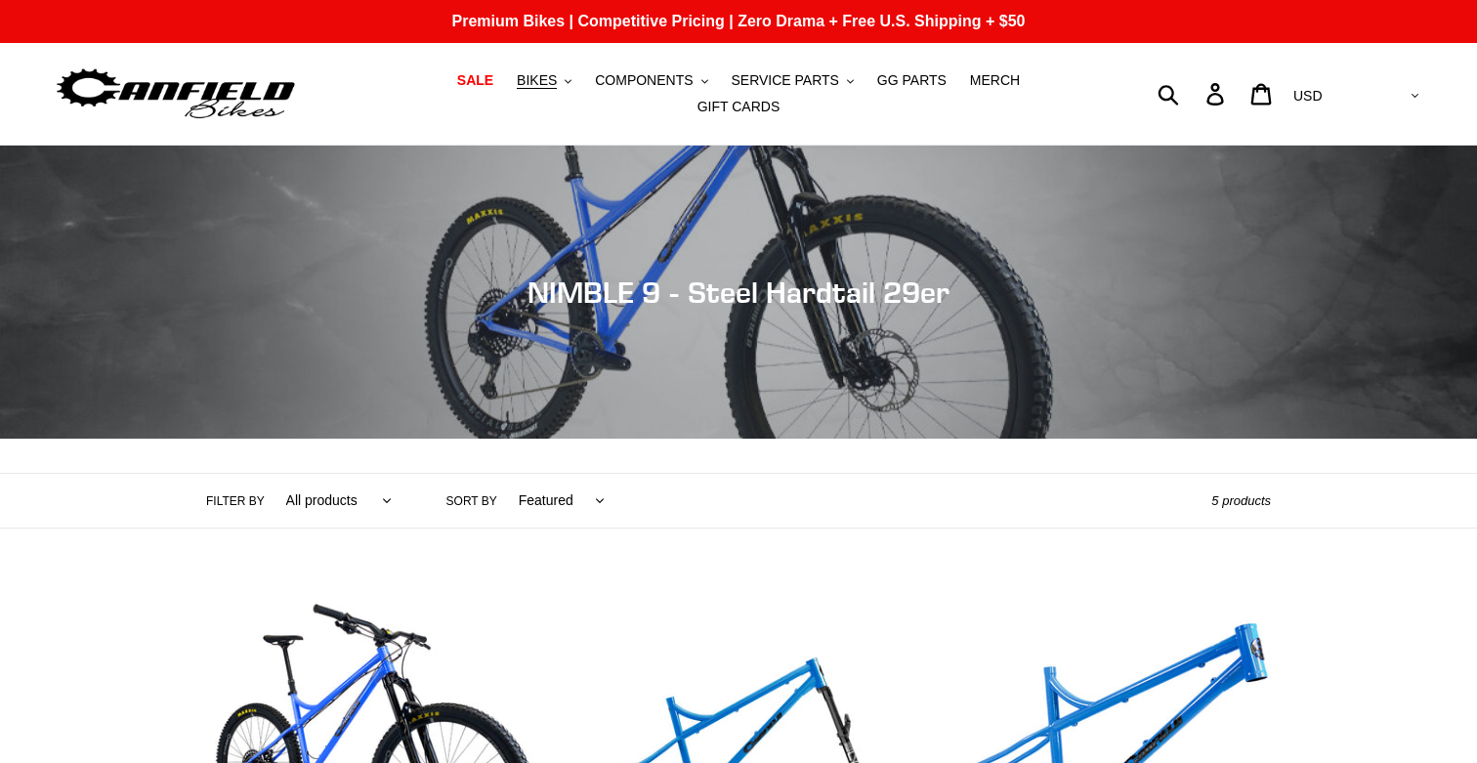 The image size is (1477, 763). What do you see at coordinates (738, 106) in the screenshot?
I see `span: GIFT CARDS` at bounding box center [738, 106].